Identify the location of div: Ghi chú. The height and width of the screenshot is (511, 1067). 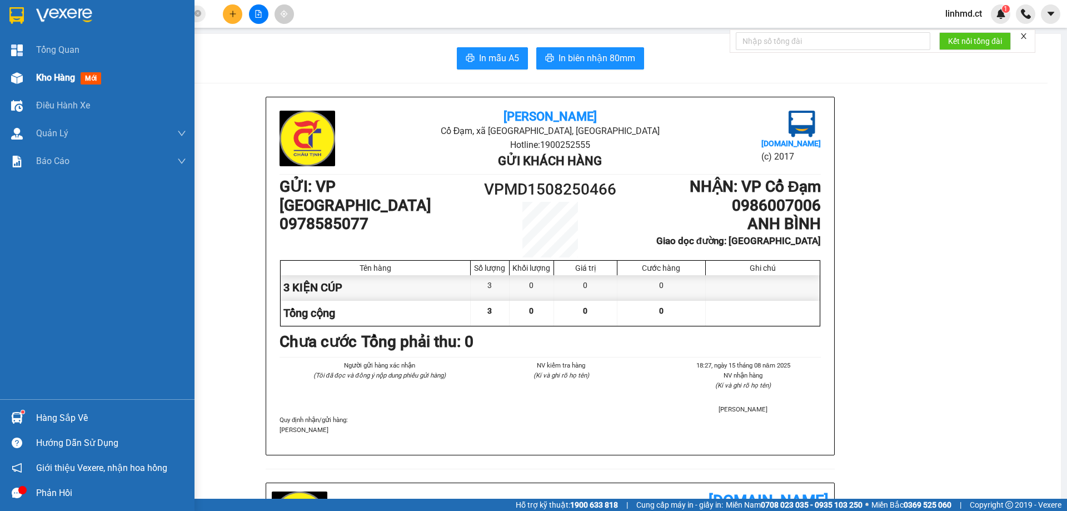
(763, 268).